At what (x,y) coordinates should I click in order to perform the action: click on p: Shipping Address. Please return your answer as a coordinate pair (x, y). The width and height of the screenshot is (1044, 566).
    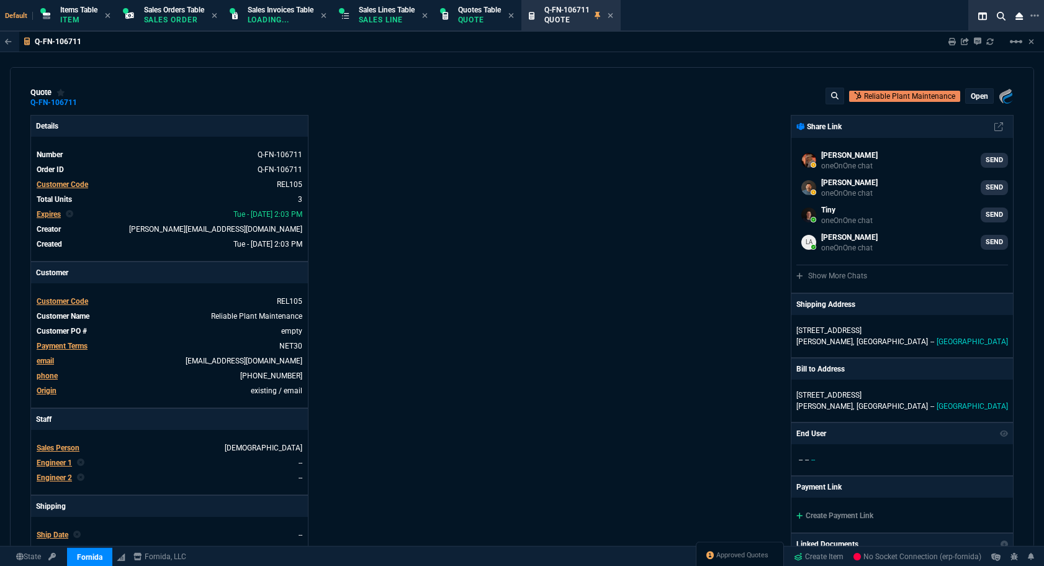
    Looking at the image, I should click on (826, 304).